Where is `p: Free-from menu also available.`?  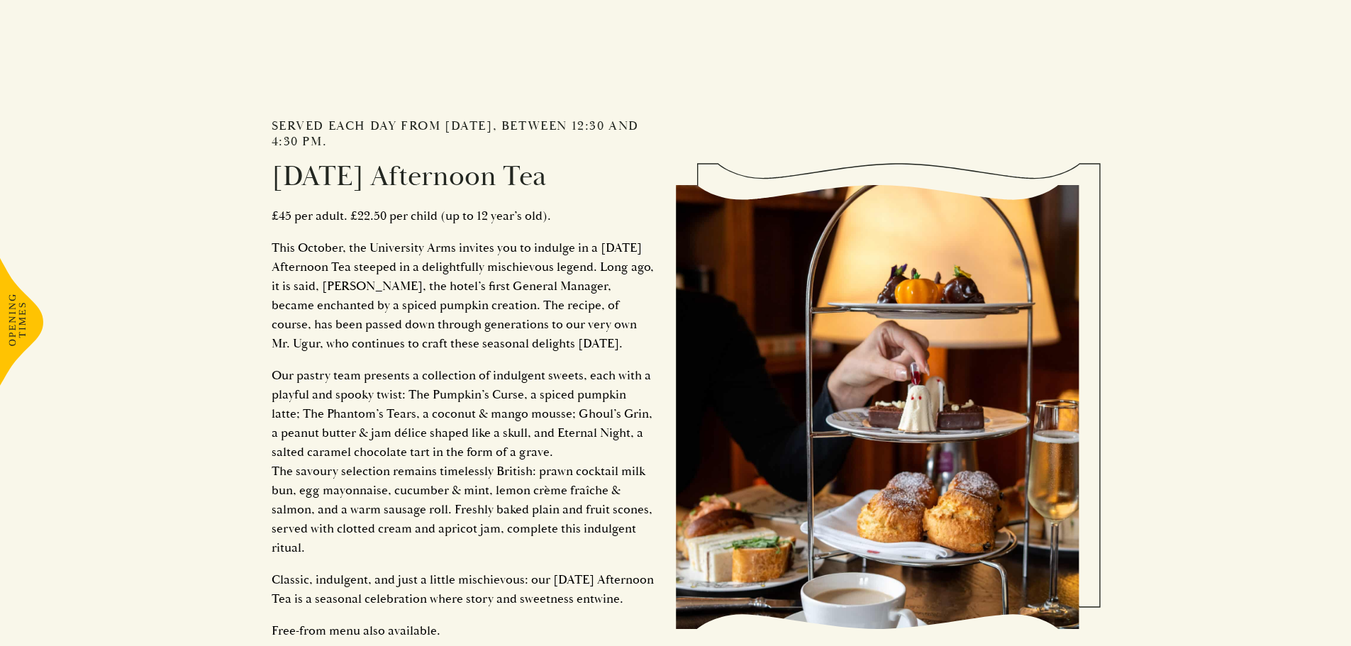 p: Free-from menu also available. is located at coordinates (463, 631).